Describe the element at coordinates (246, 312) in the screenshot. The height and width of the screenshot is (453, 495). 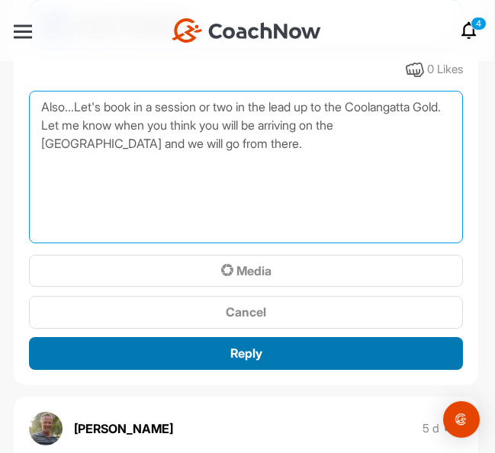
I see `span: Cancel` at that location.